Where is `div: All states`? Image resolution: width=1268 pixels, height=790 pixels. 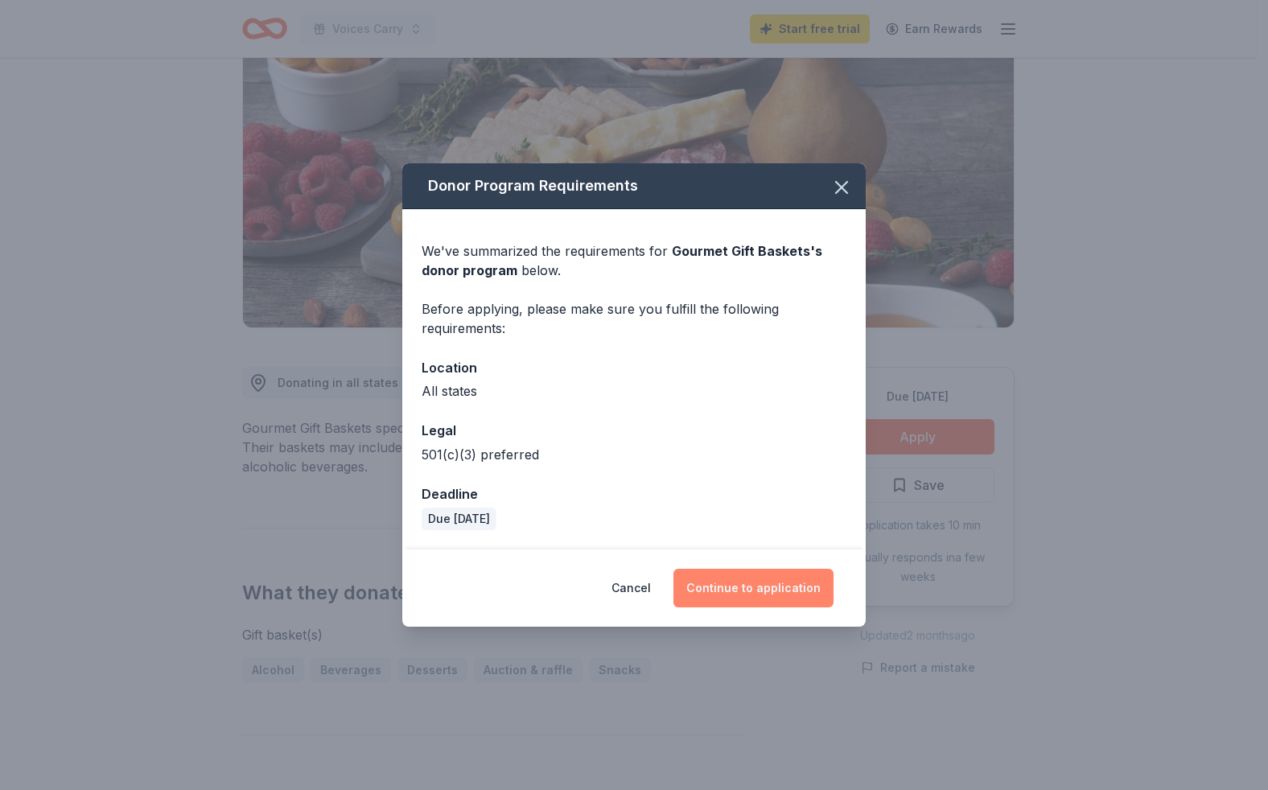 div: All states is located at coordinates (634, 391).